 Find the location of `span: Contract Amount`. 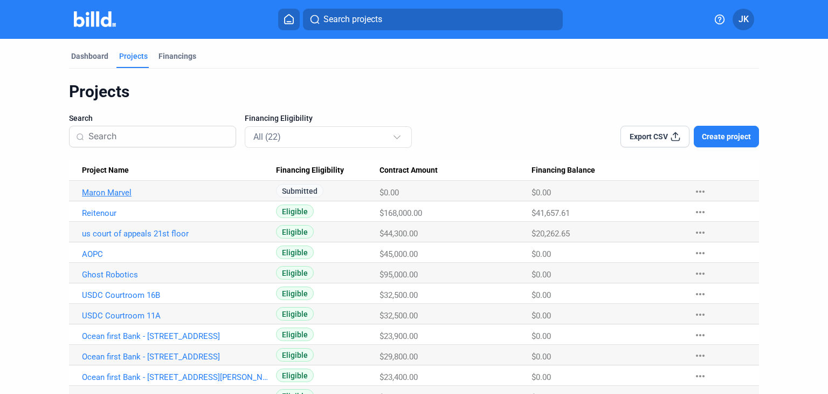

span: Contract Amount is located at coordinates (409, 170).